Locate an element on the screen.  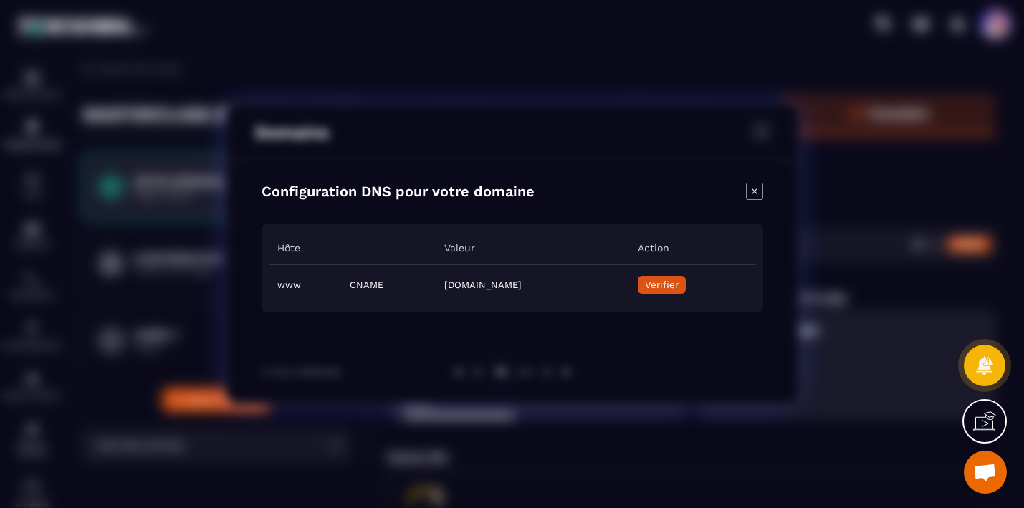
th: Action is located at coordinates (692, 248).